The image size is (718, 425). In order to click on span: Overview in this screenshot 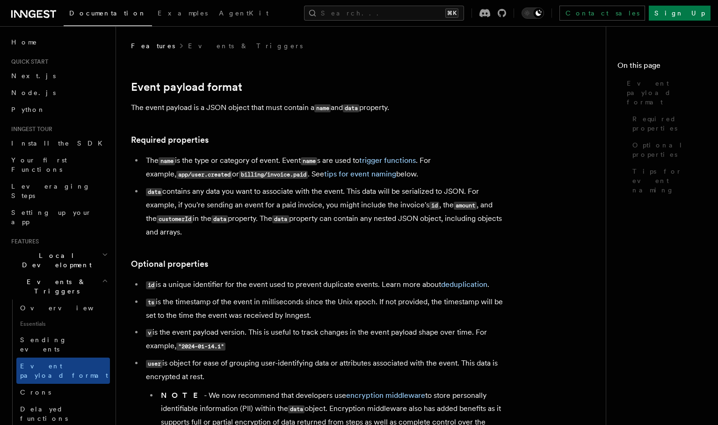, I will do `click(68, 308)`.